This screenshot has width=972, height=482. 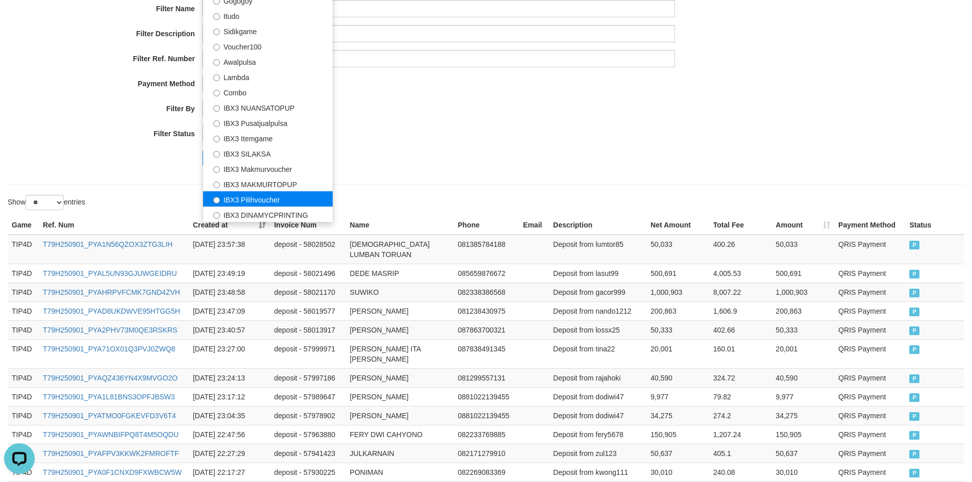 I want to click on td: Deposit from rajahoki, so click(x=598, y=378).